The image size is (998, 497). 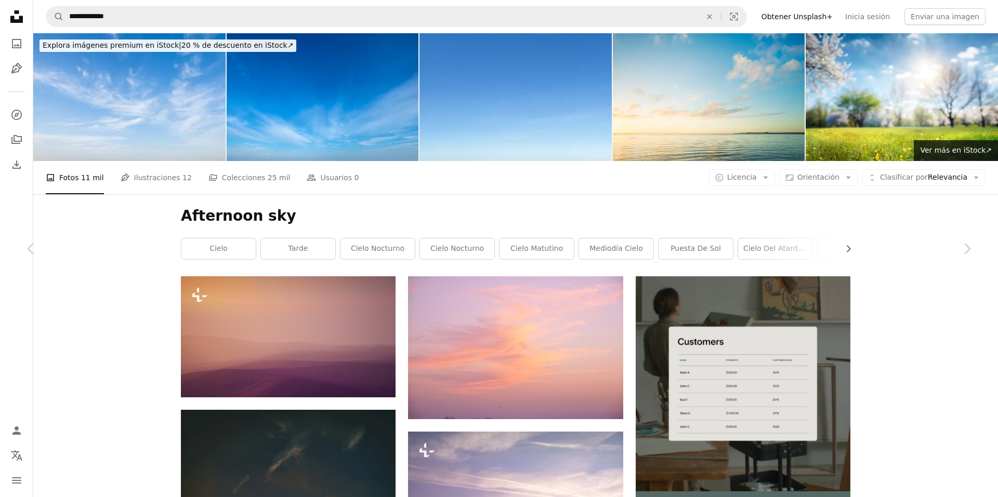 What do you see at coordinates (854, 249) in the screenshot?
I see `a: cielo azul` at bounding box center [854, 249].